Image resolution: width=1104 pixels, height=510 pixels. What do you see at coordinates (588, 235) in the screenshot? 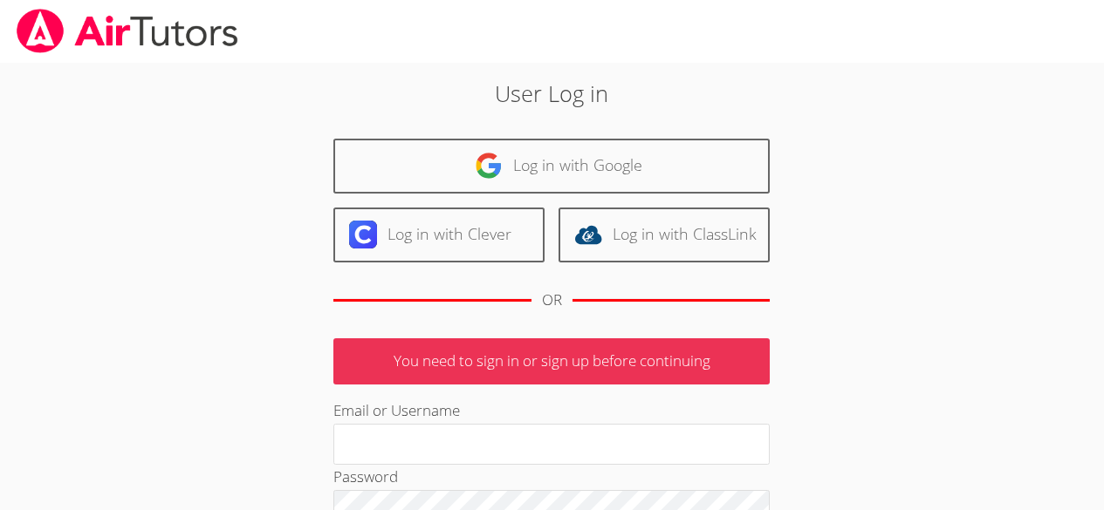
I see `img: classlink-logo-d6bb404cc1216ec64c9a2012d9dc4662098be43eaf13dc465df04b49fa7ab582.svg` at bounding box center [588, 235].